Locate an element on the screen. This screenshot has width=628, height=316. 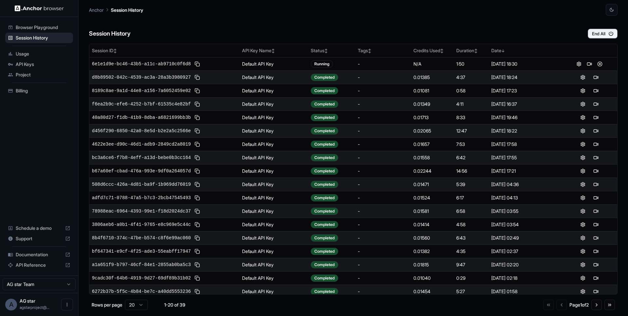
span: 6e1e1d9e-bc46-43b5-a11c-ab9710c0f6d8 is located at coordinates (141, 64).